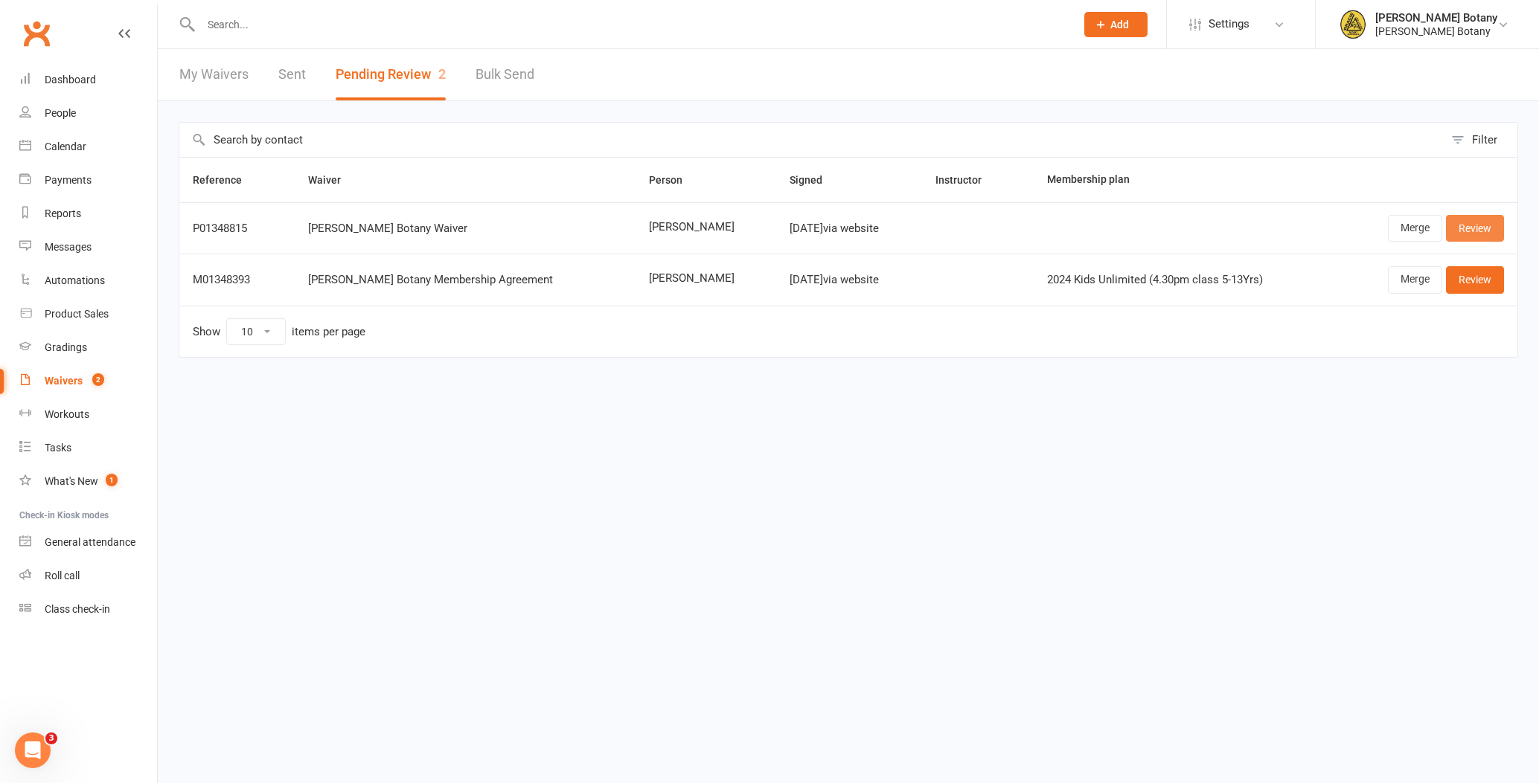 The width and height of the screenshot is (1539, 783). Describe the element at coordinates (88, 542) in the screenshot. I see `a: General attendance kiosk mode` at that location.